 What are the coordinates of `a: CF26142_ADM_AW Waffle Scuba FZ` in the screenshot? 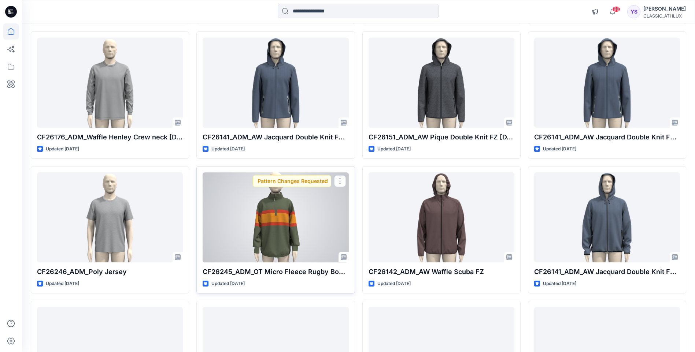 It's located at (441, 217).